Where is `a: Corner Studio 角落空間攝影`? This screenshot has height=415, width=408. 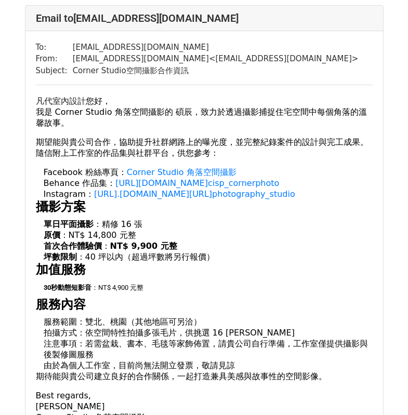
a: Corner Studio 角落空間攝影 is located at coordinates (181, 172).